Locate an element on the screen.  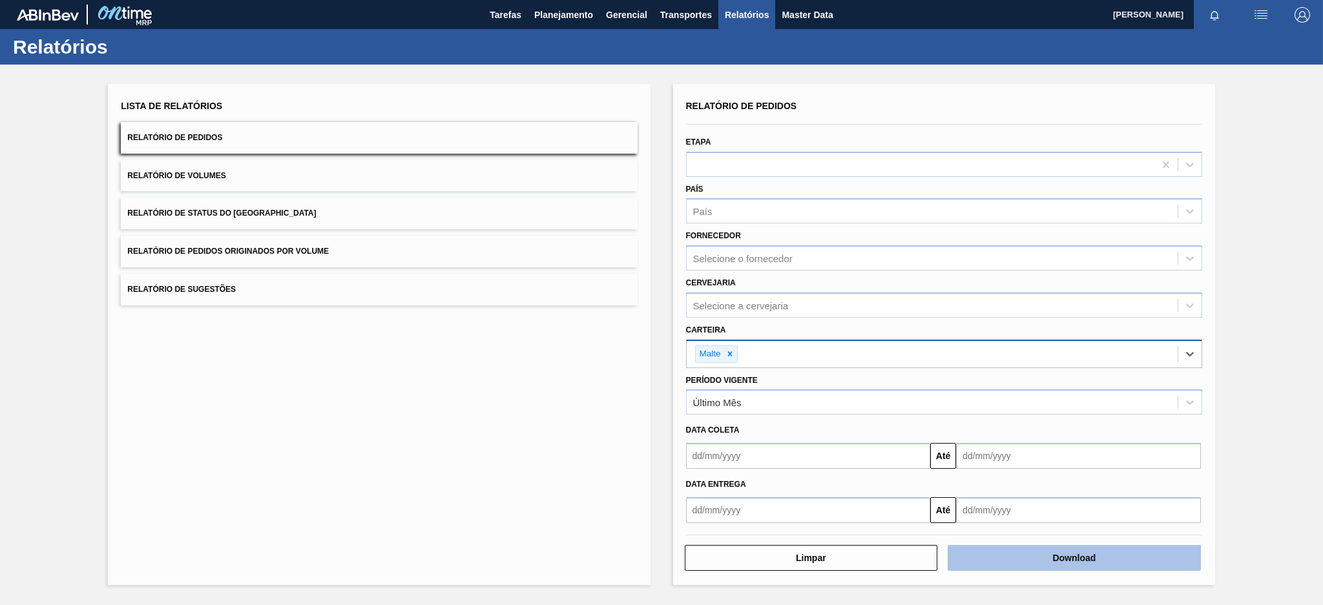
span: Master Data is located at coordinates (807, 15).